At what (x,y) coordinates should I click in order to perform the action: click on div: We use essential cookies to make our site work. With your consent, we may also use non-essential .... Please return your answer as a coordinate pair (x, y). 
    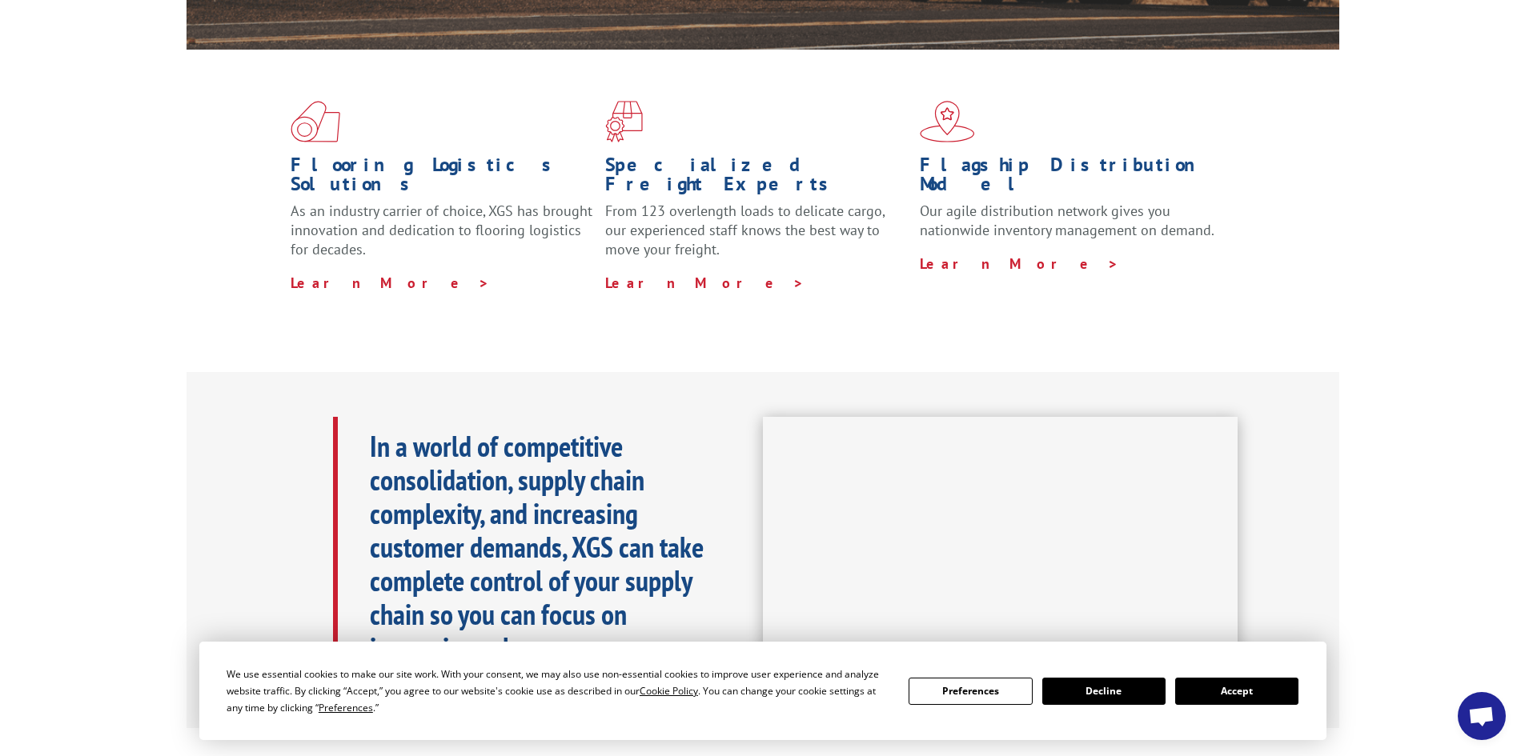
    Looking at the image, I should click on (558, 691).